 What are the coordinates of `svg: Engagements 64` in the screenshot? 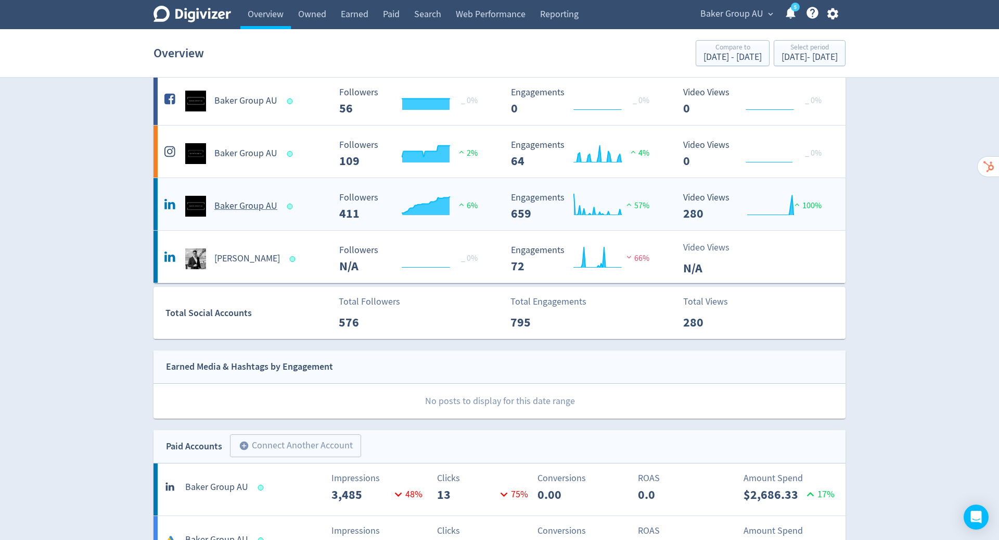 It's located at (584, 154).